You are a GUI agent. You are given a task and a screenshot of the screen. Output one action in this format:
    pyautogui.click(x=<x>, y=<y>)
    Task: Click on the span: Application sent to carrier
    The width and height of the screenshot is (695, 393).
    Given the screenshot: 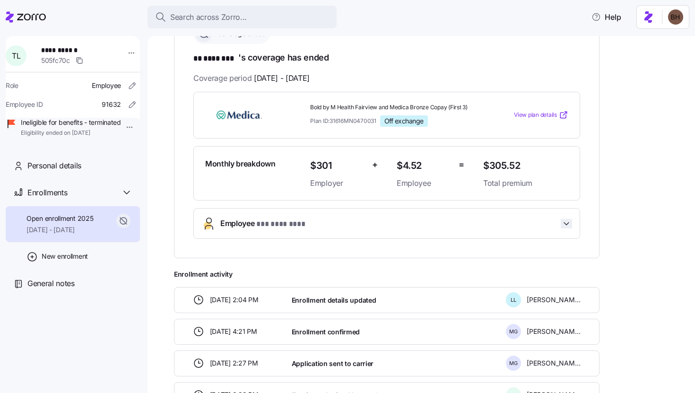 What is the action you would take?
    pyautogui.click(x=332, y=364)
    